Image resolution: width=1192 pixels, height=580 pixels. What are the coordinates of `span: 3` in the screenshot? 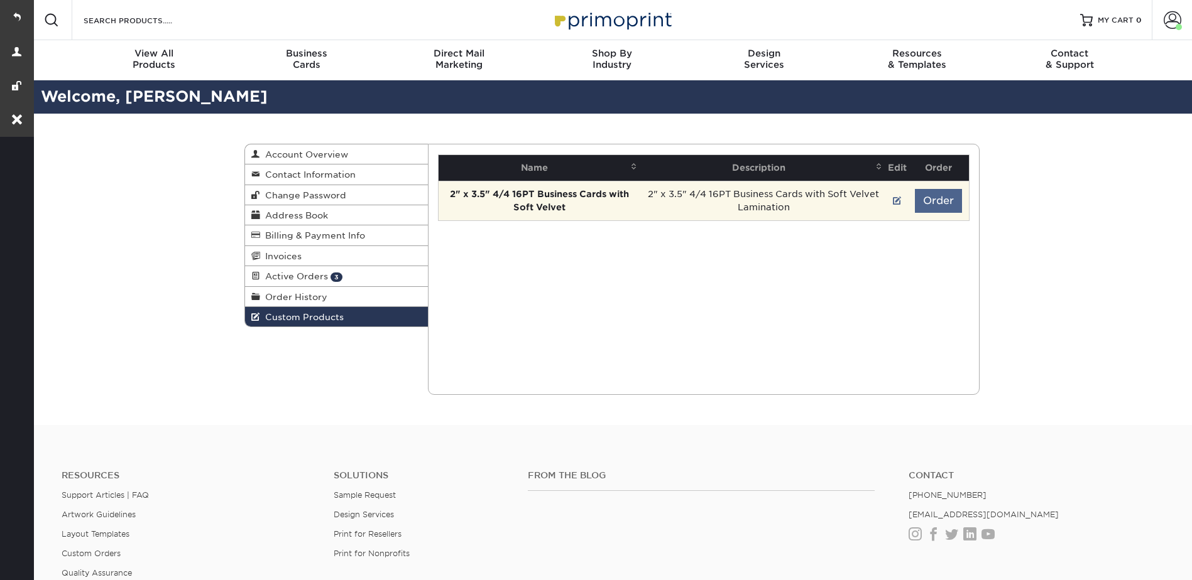 It's located at (336, 277).